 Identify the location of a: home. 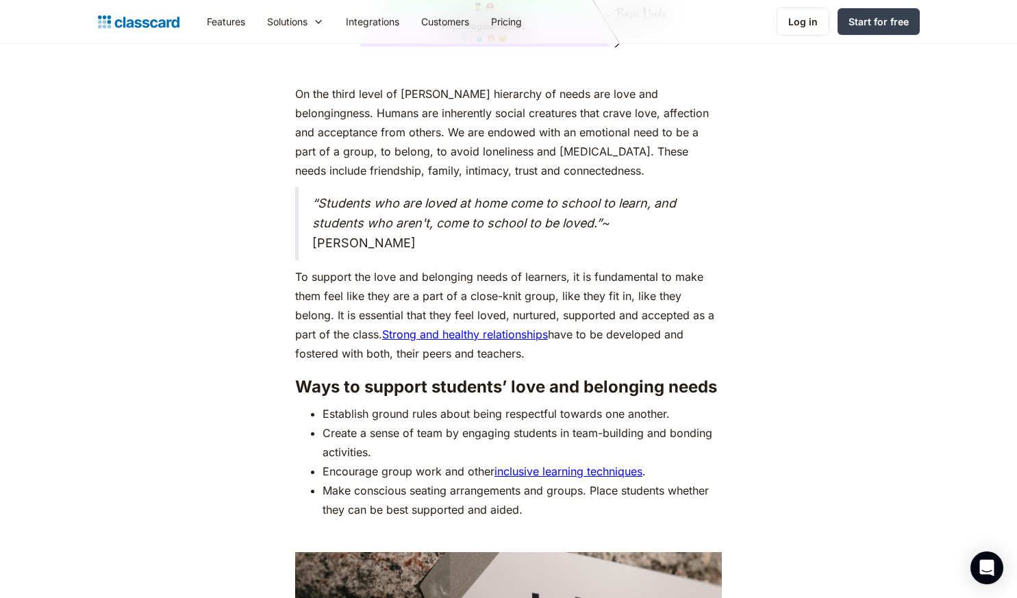
(138, 22).